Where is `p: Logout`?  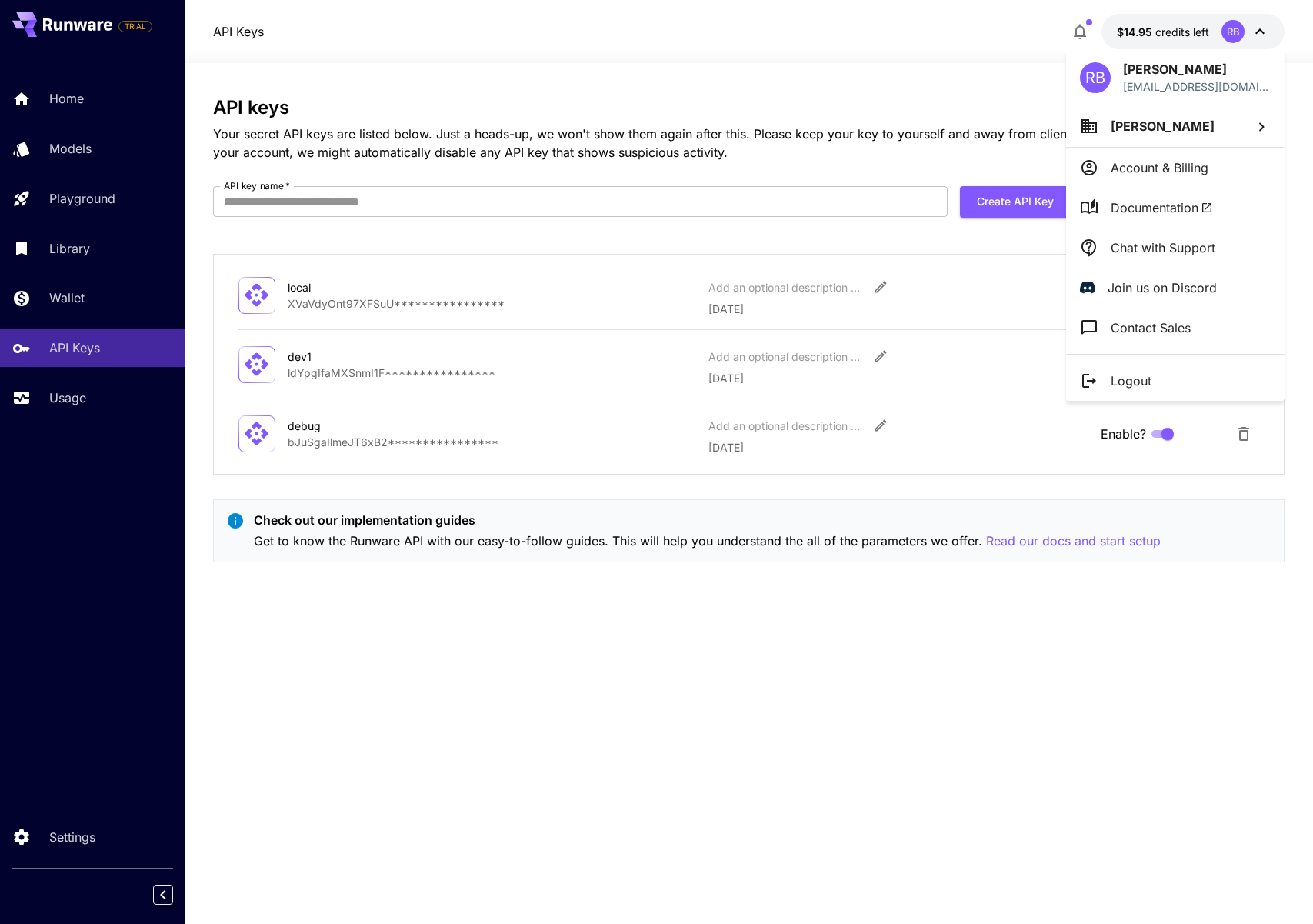 p: Logout is located at coordinates (1131, 381).